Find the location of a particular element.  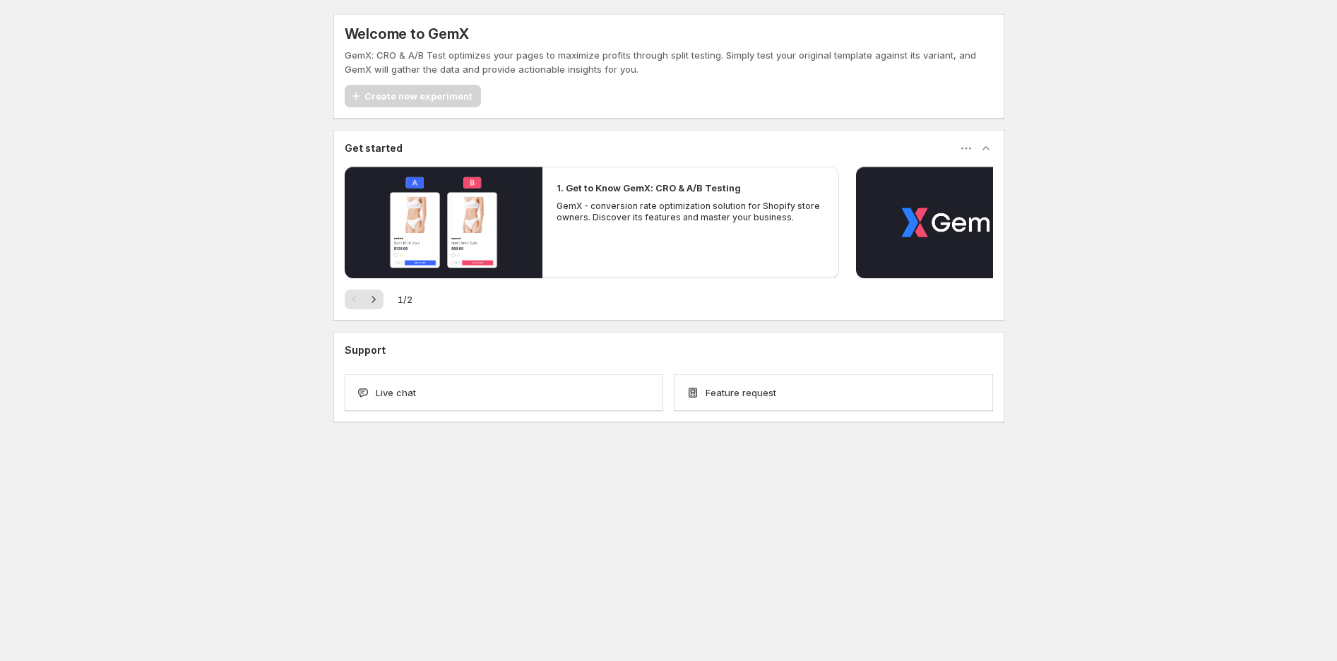

p: GemX: CRO & A/B Test optimizes your pages to maximize profits through split testing. Simply test ... is located at coordinates (669, 62).